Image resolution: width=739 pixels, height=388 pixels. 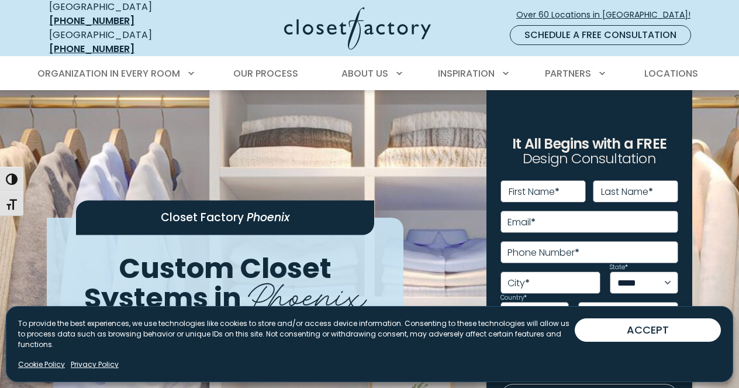 What do you see at coordinates (671, 73) in the screenshot?
I see `span: Locations` at bounding box center [671, 73].